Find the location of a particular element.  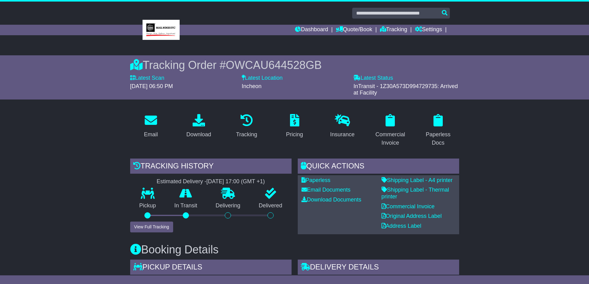

p: Delivered is located at coordinates (271, 206).